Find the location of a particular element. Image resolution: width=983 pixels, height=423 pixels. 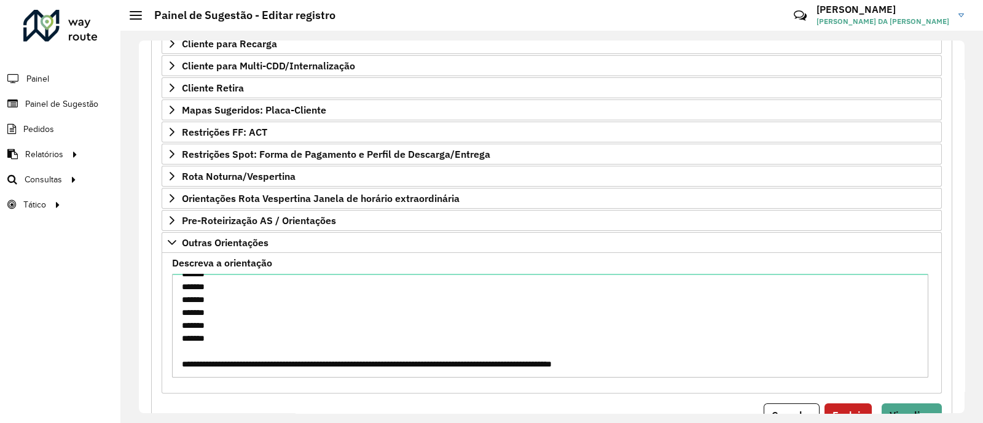

a: Cliente Retira is located at coordinates (552, 88).